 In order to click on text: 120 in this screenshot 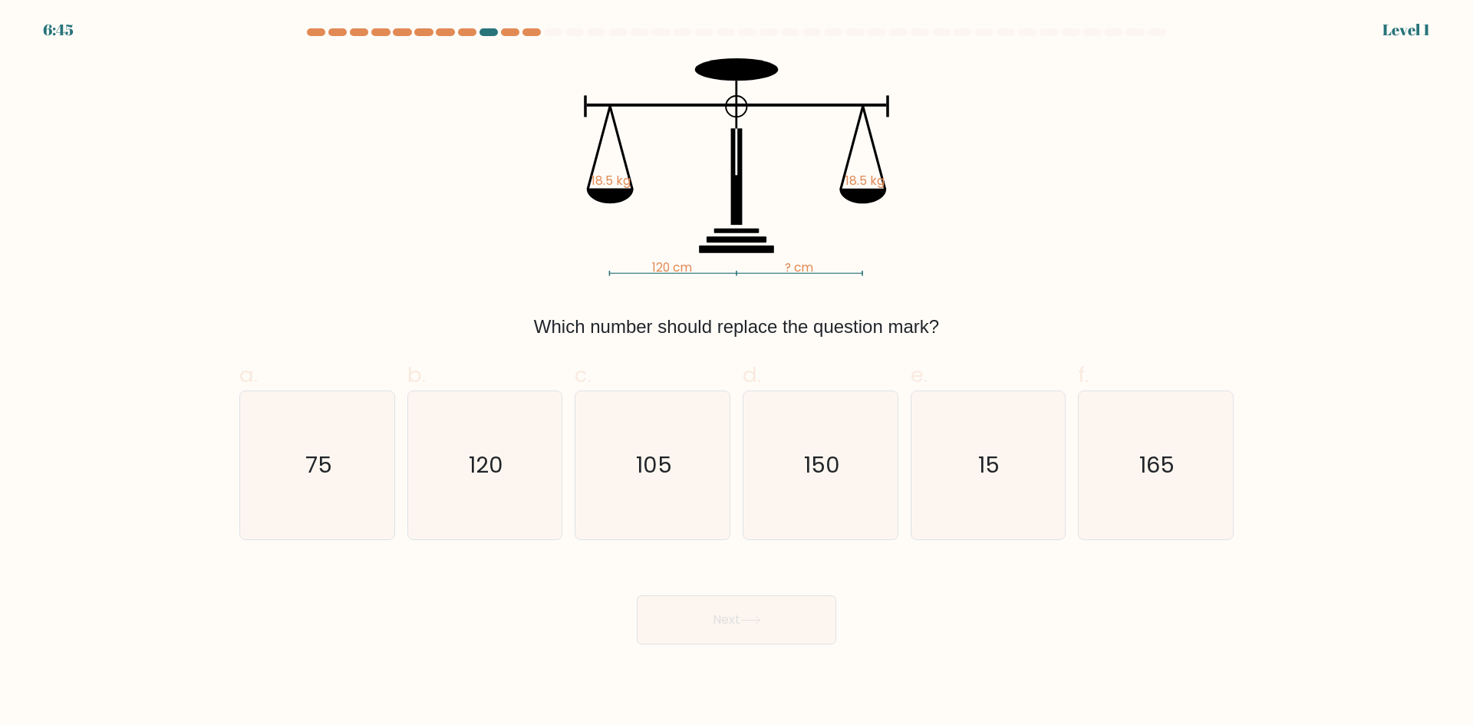, I will do `click(486, 465)`.